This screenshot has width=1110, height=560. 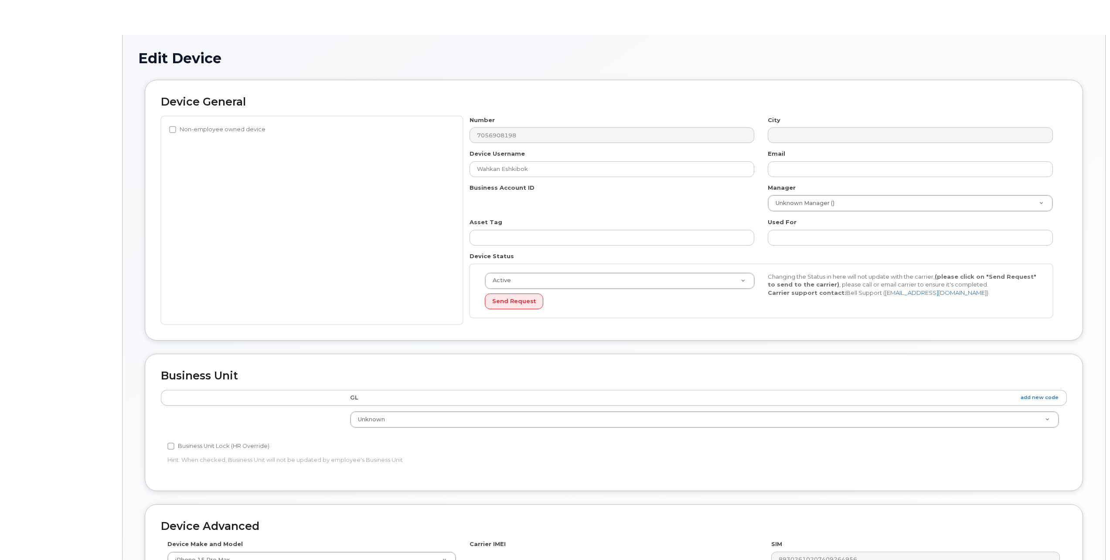 I want to click on label: Device Make and Model, so click(x=205, y=544).